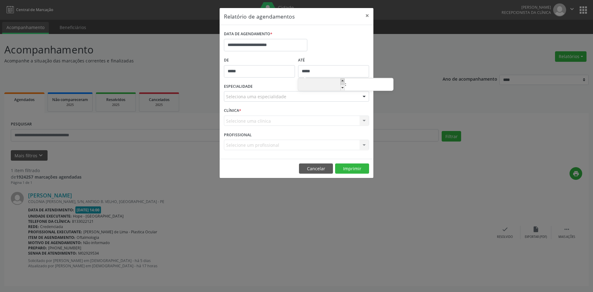 The width and height of the screenshot is (593, 292). What do you see at coordinates (248, 34) in the screenshot?
I see `label: DATA DE AGENDAMENTO` at bounding box center [248, 34].